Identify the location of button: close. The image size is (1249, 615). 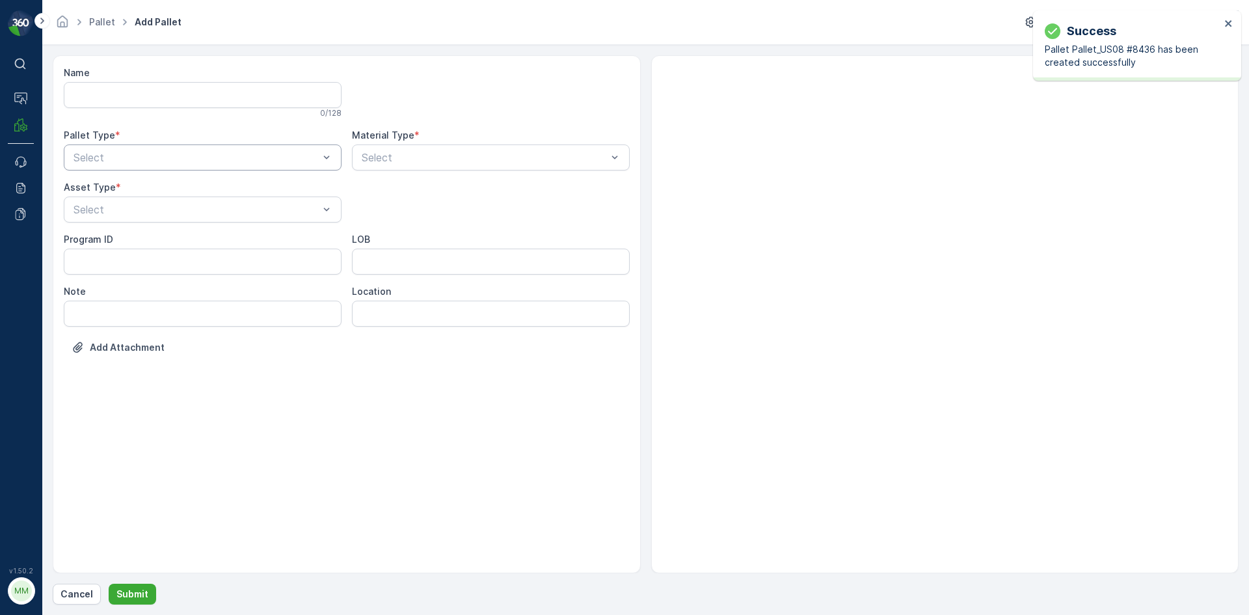
(1229, 24).